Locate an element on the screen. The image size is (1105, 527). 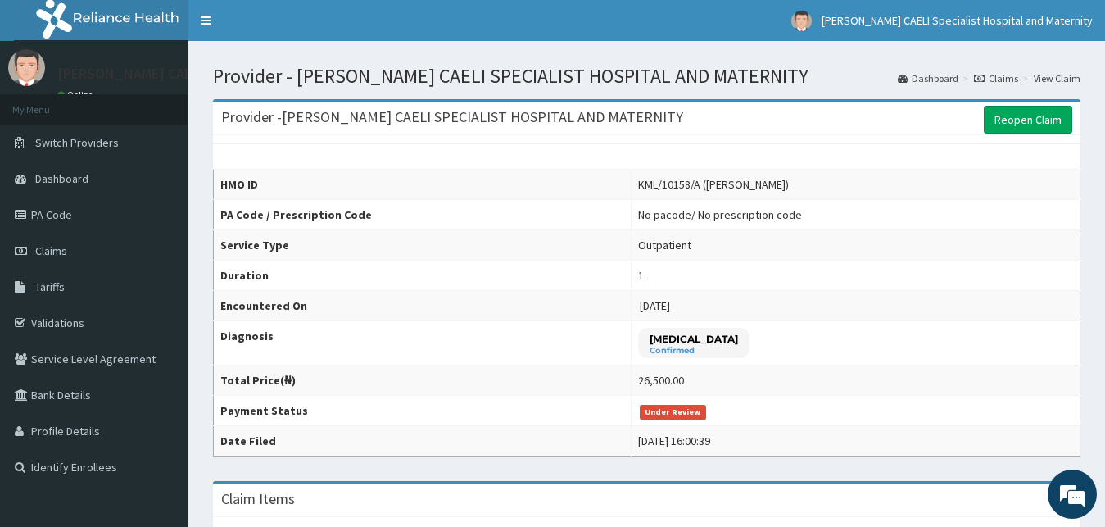
th: Total Price(₦) is located at coordinates (423, 380).